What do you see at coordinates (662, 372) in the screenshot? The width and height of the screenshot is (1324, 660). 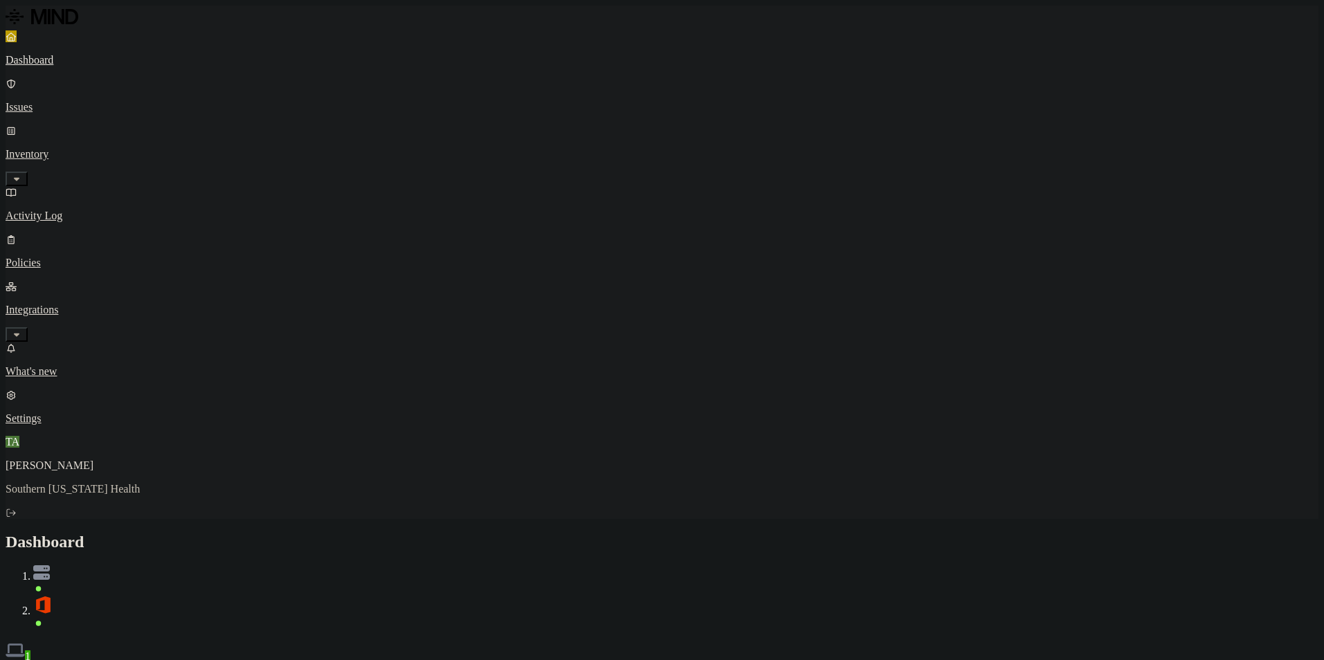 I see `p: What's new` at bounding box center [662, 372].